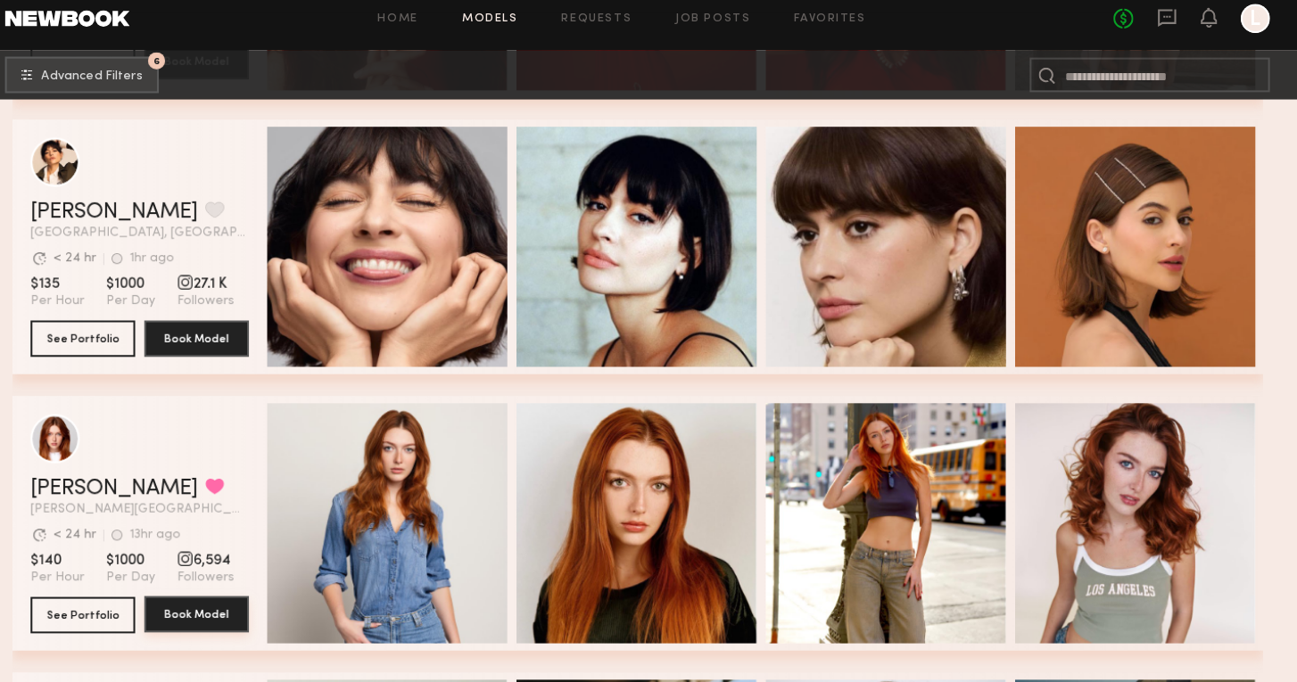 Image resolution: width=1297 pixels, height=682 pixels. Describe the element at coordinates (172, 267) in the screenshot. I see `div: 1hr ago` at that location.